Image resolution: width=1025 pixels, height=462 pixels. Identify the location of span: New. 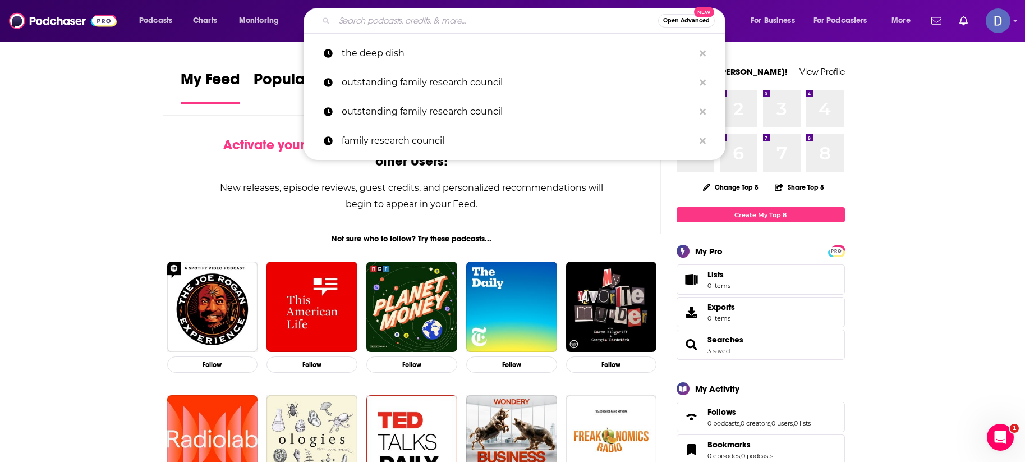
(704, 12).